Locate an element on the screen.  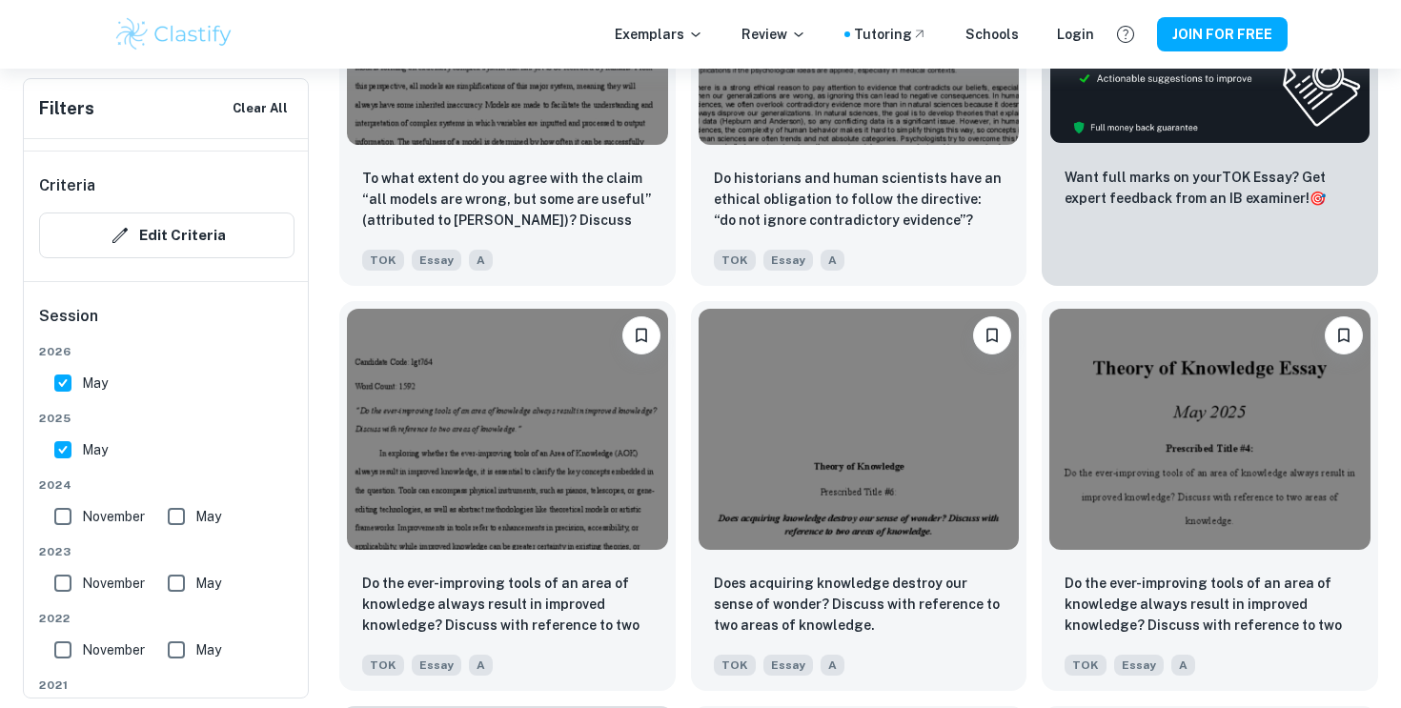
div: Schools is located at coordinates (992, 34).